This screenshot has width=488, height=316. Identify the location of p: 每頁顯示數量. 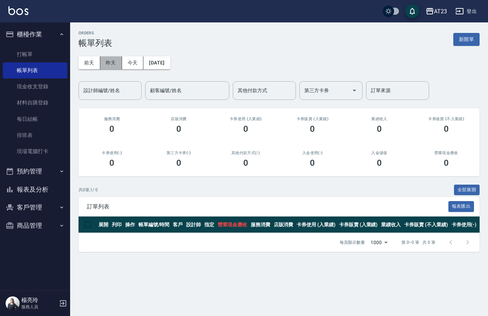
(352, 243).